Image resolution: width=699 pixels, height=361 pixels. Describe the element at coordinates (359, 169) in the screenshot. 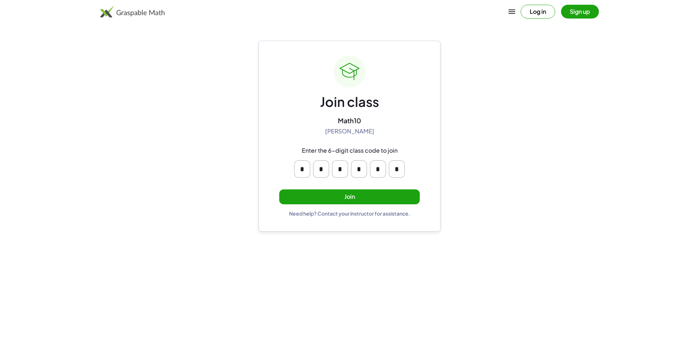

I see `input: Please enter OTP character 4` at that location.